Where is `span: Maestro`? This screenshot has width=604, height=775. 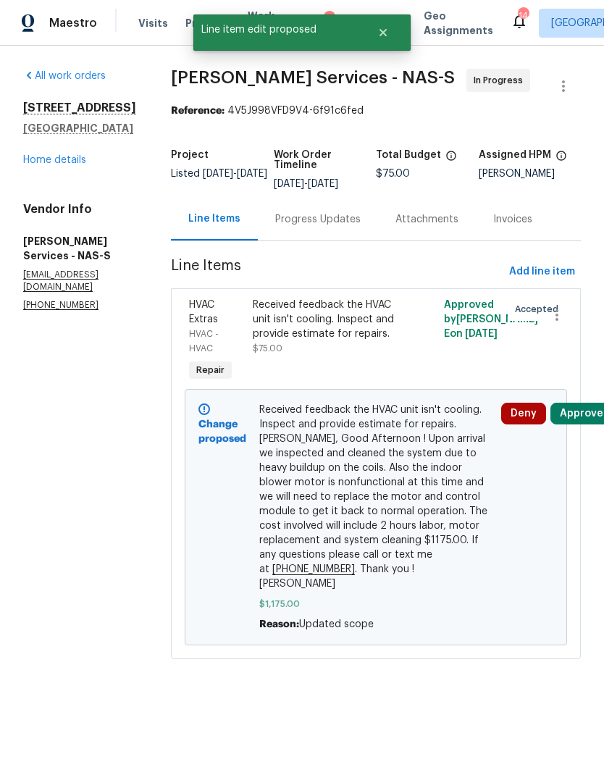 span: Maestro is located at coordinates (73, 23).